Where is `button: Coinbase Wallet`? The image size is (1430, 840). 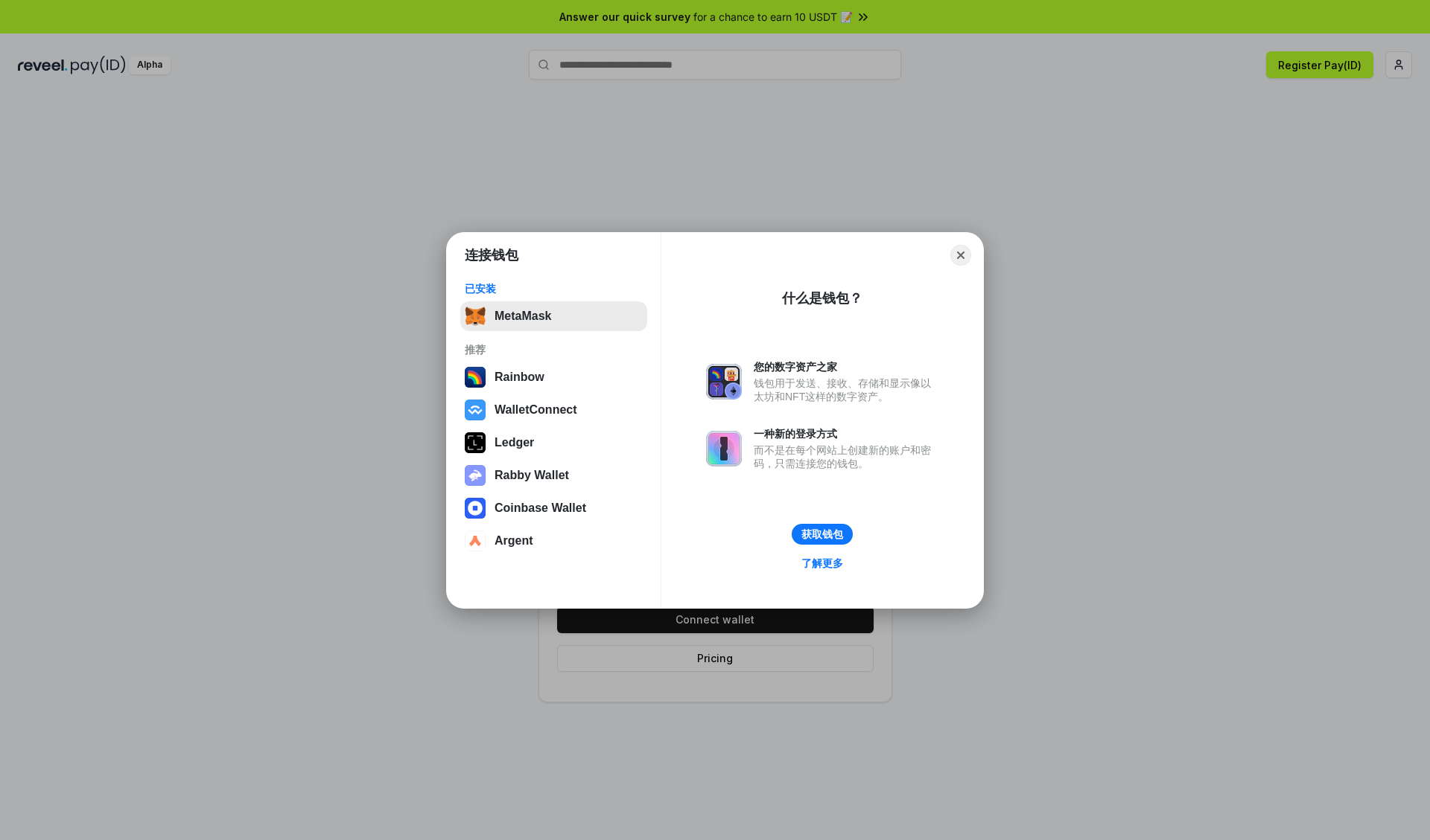 button: Coinbase Wallet is located at coordinates (553, 508).